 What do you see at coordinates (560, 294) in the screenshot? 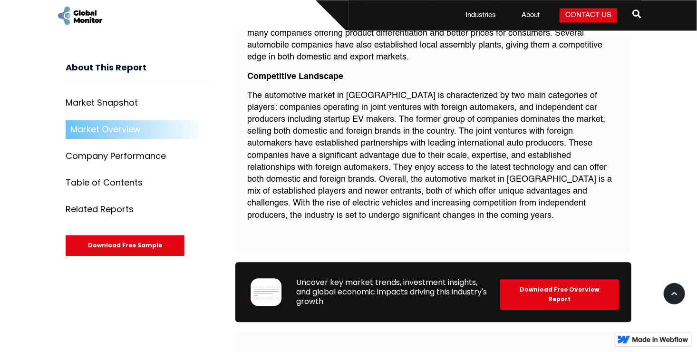
I see `div: Download Free Overview Report` at bounding box center [560, 294].